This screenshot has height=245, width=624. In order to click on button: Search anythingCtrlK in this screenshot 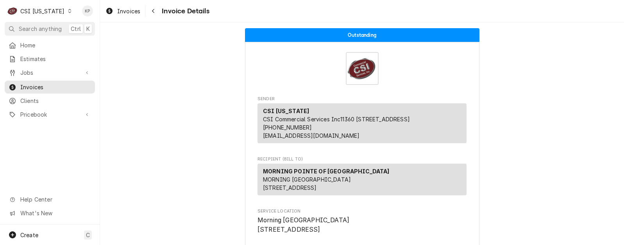, I will do `click(50, 29)`.